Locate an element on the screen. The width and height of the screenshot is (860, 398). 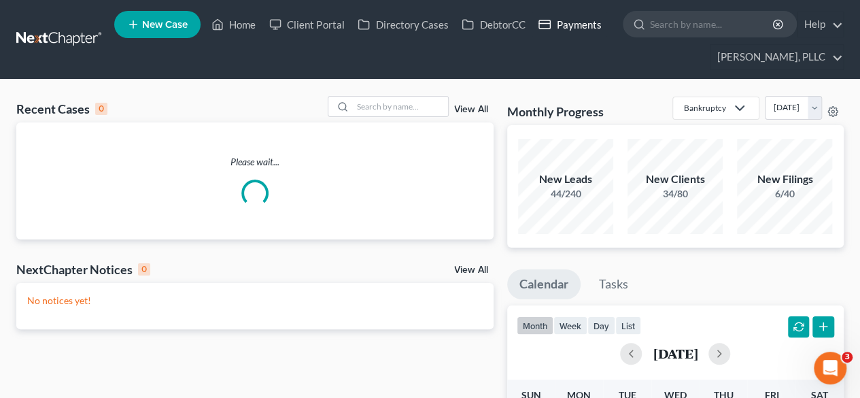
div: Recent Cases is located at coordinates (62, 109).